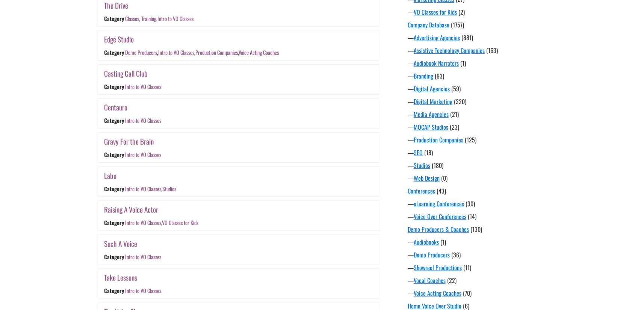 This screenshot has height=310, width=635. I want to click on a: Branding, so click(423, 76).